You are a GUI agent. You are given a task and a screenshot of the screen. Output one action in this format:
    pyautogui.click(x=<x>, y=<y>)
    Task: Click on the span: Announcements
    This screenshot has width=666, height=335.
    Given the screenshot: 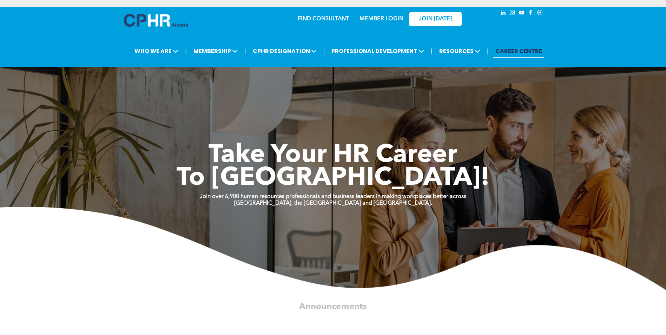 What is the action you would take?
    pyautogui.click(x=333, y=306)
    